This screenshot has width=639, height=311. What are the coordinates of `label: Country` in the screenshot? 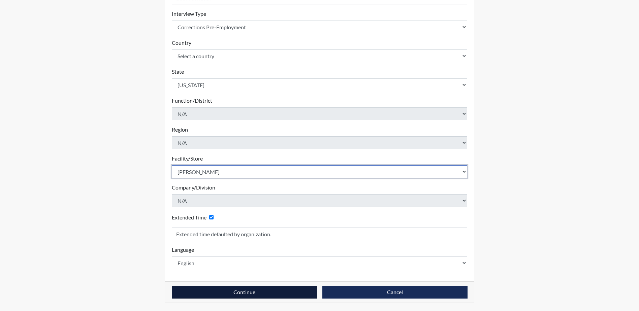 It's located at (182, 43).